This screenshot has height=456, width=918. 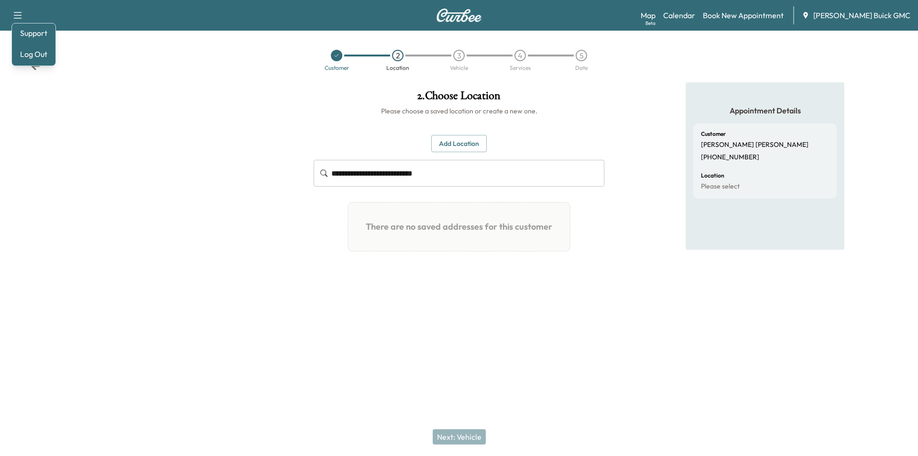 I want to click on a: Support, so click(x=33, y=33).